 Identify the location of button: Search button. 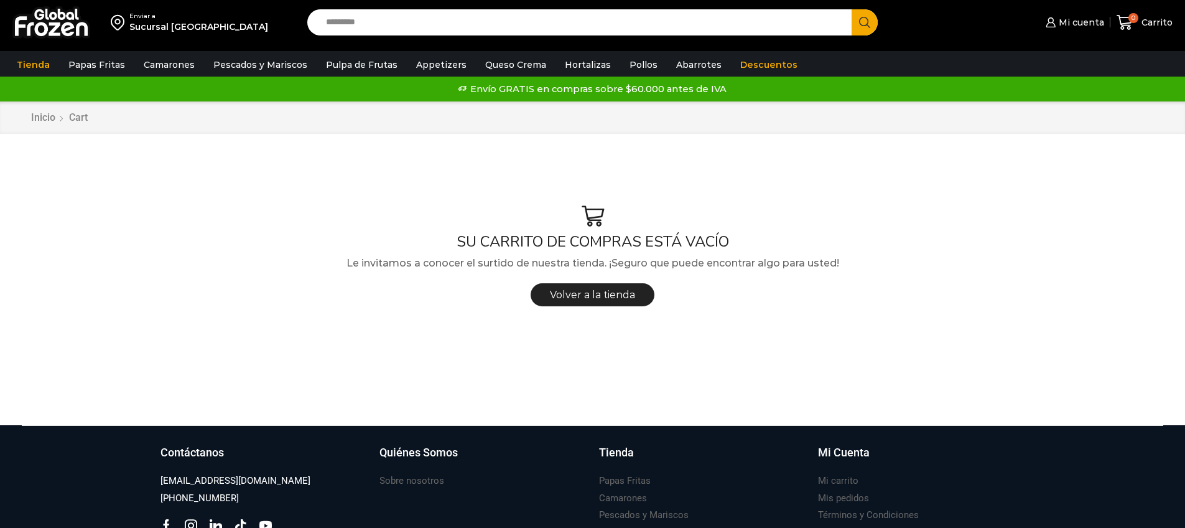
(865, 22).